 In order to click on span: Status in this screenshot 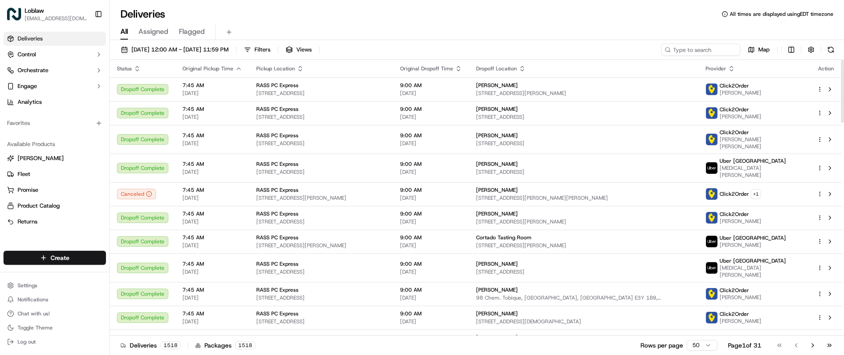, I will do `click(124, 69)`.